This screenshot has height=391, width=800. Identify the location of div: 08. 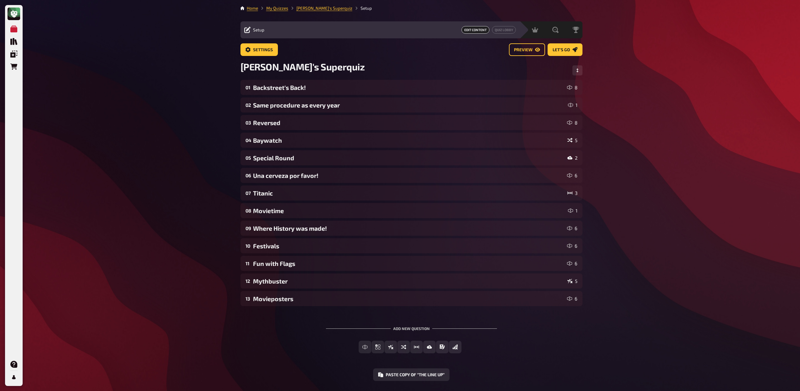
(248, 211).